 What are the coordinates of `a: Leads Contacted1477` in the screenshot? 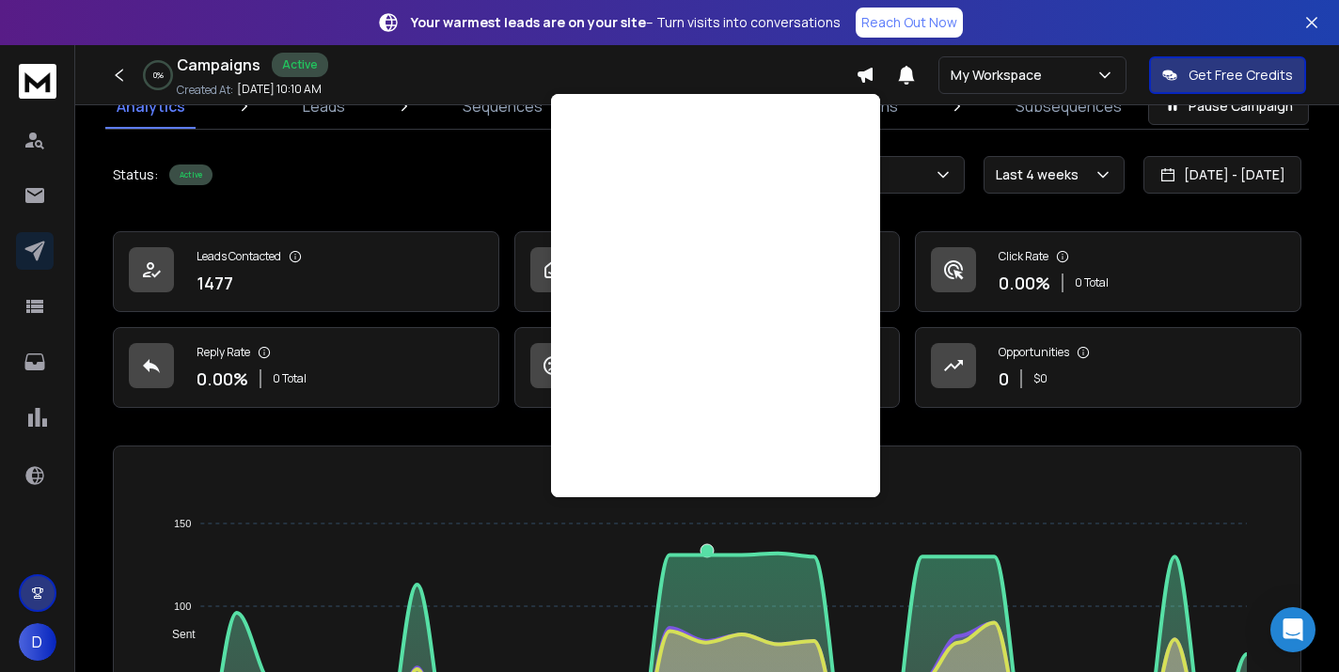 It's located at (306, 272).